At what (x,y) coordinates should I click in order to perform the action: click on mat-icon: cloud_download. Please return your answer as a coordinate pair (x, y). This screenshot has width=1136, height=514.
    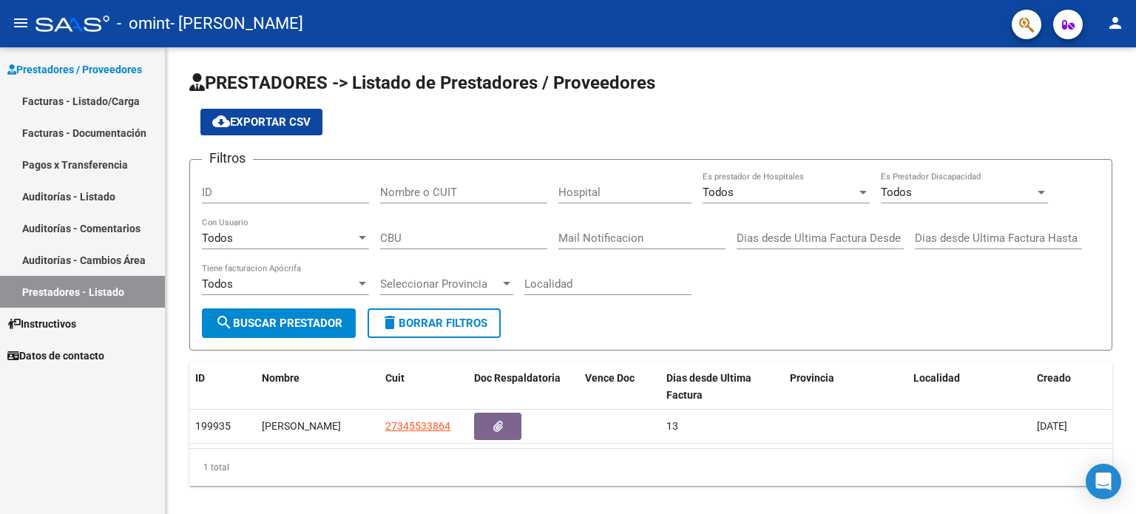
    Looking at the image, I should click on (221, 121).